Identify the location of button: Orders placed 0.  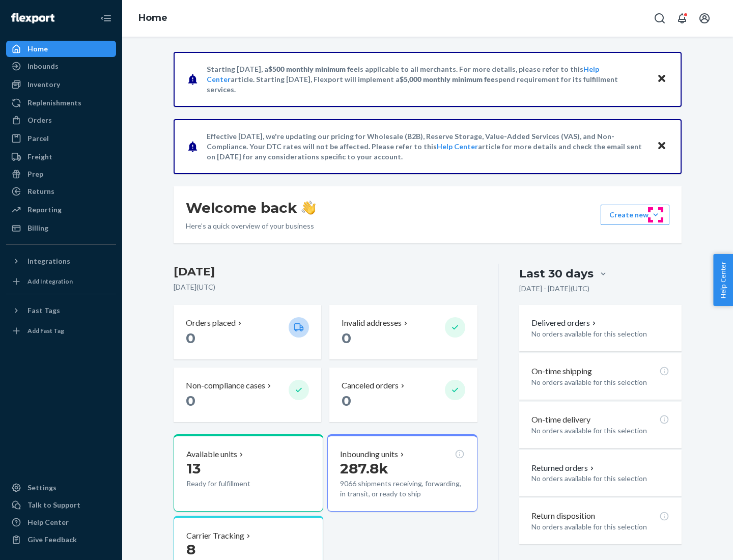
(248, 332).